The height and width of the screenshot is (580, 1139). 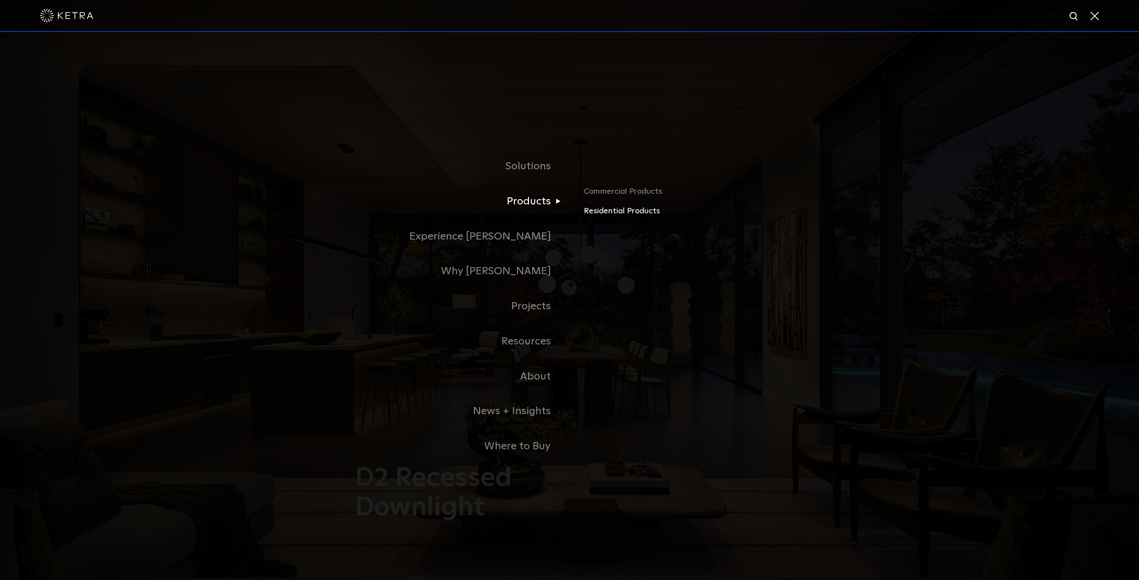 What do you see at coordinates (569, 306) in the screenshot?
I see `div: Navigation Menu` at bounding box center [569, 306].